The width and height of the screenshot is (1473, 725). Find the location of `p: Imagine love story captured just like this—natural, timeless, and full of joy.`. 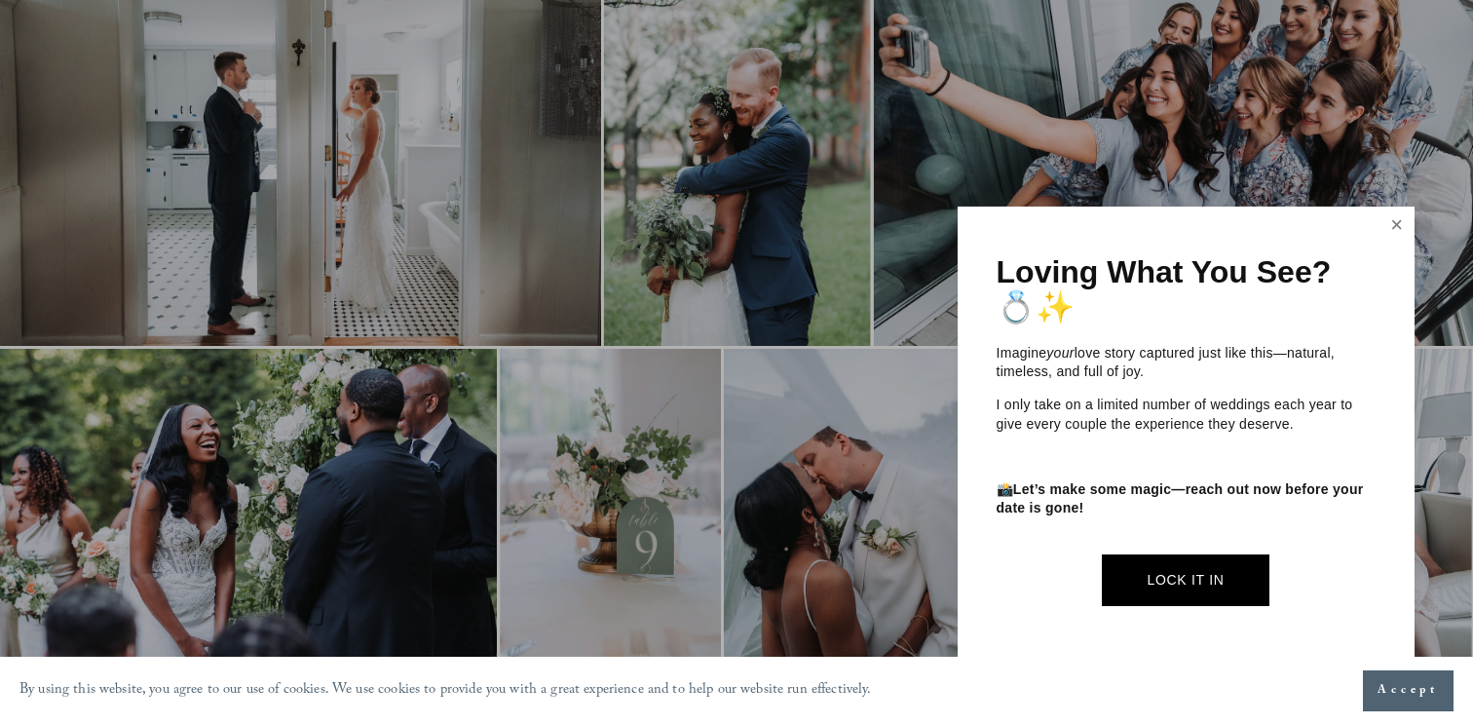

p: Imagine love story captured just like this—natural, timeless, and full of joy. is located at coordinates (1186, 362).